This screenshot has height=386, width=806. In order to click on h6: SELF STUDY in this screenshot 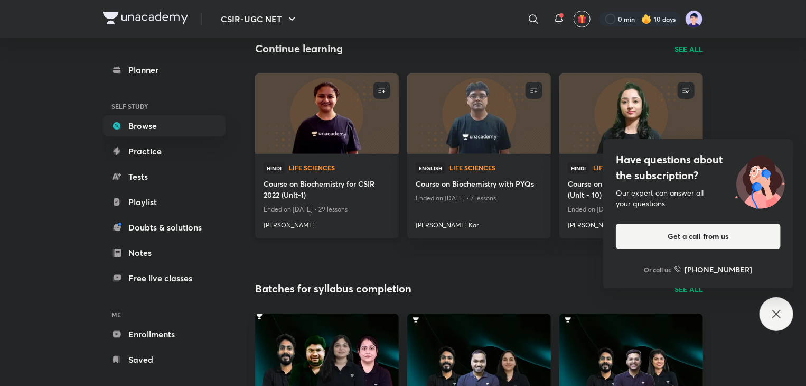, I will do `click(164, 106)`.